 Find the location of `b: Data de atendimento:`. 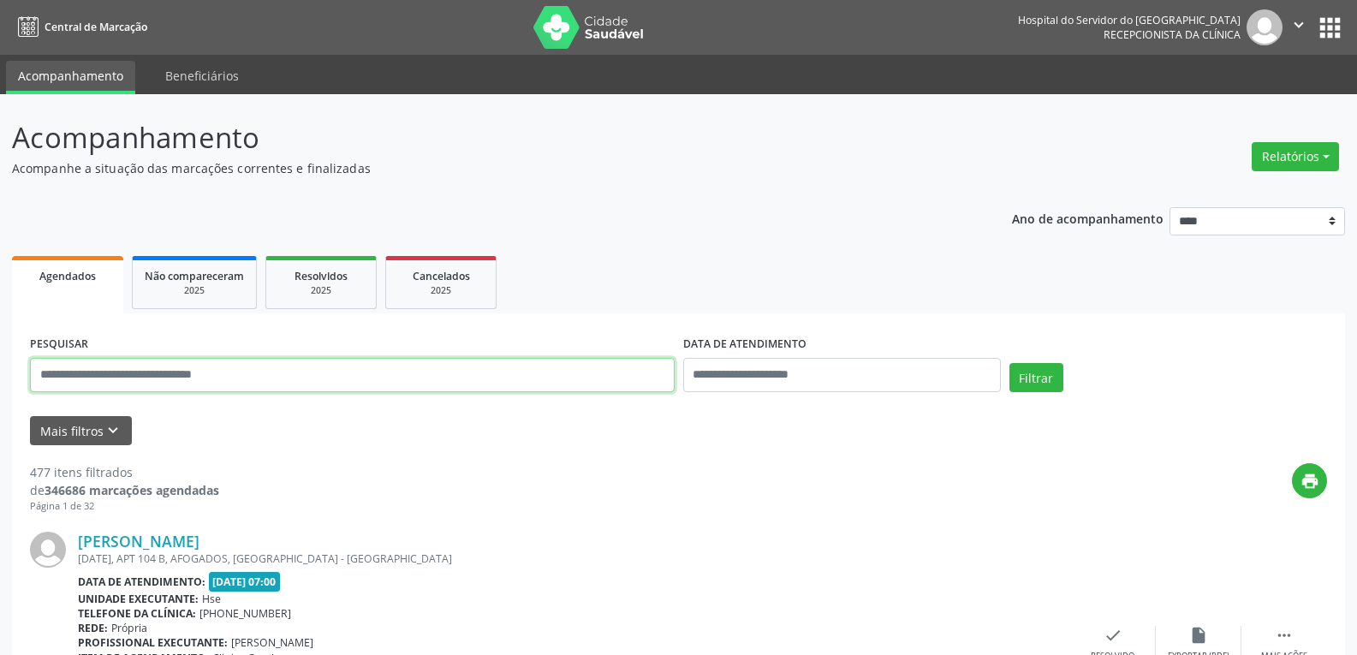

b: Data de atendimento: is located at coordinates (141, 581).